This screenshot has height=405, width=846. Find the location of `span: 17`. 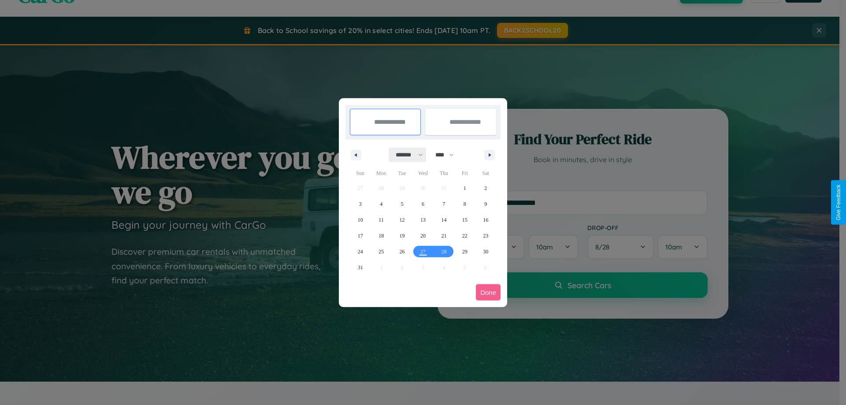

span: 17 is located at coordinates (361, 236).